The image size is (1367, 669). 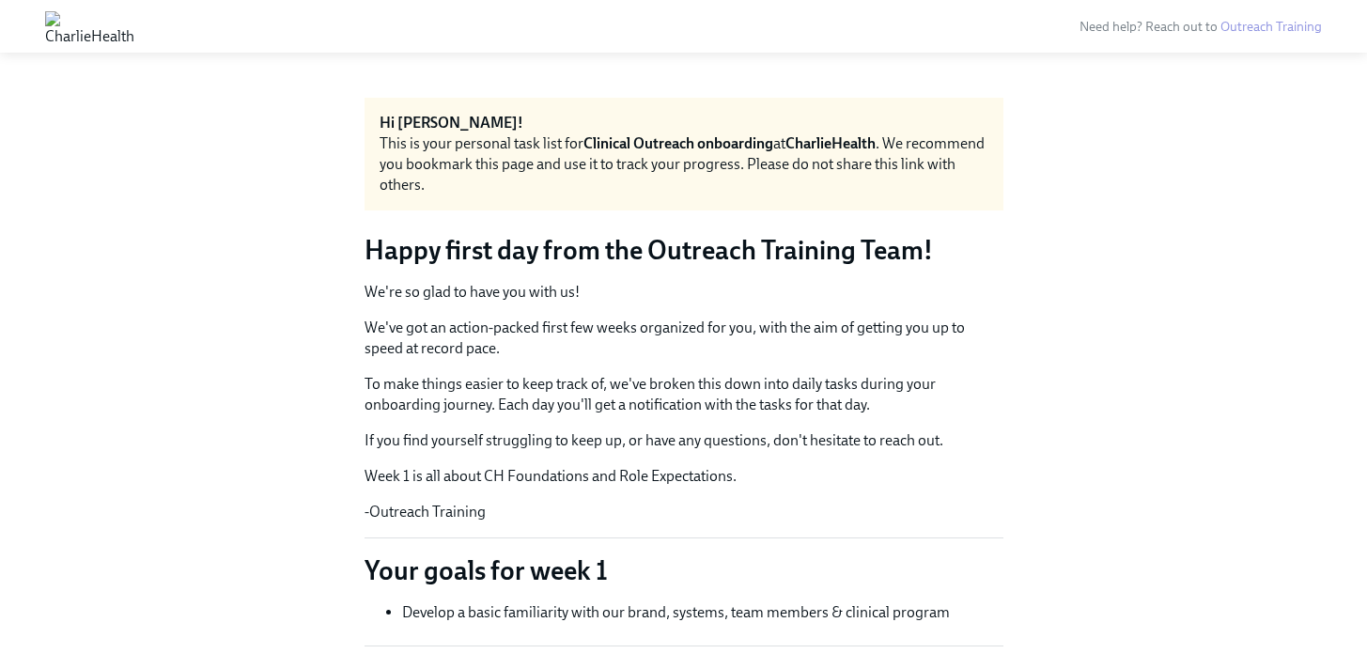 I want to click on p: We're so glad to have you with us!, so click(x=684, y=292).